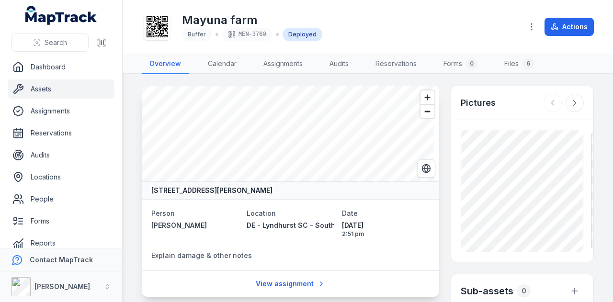  What do you see at coordinates (247, 34) in the screenshot?
I see `div: MEN-3760` at bounding box center [247, 34].